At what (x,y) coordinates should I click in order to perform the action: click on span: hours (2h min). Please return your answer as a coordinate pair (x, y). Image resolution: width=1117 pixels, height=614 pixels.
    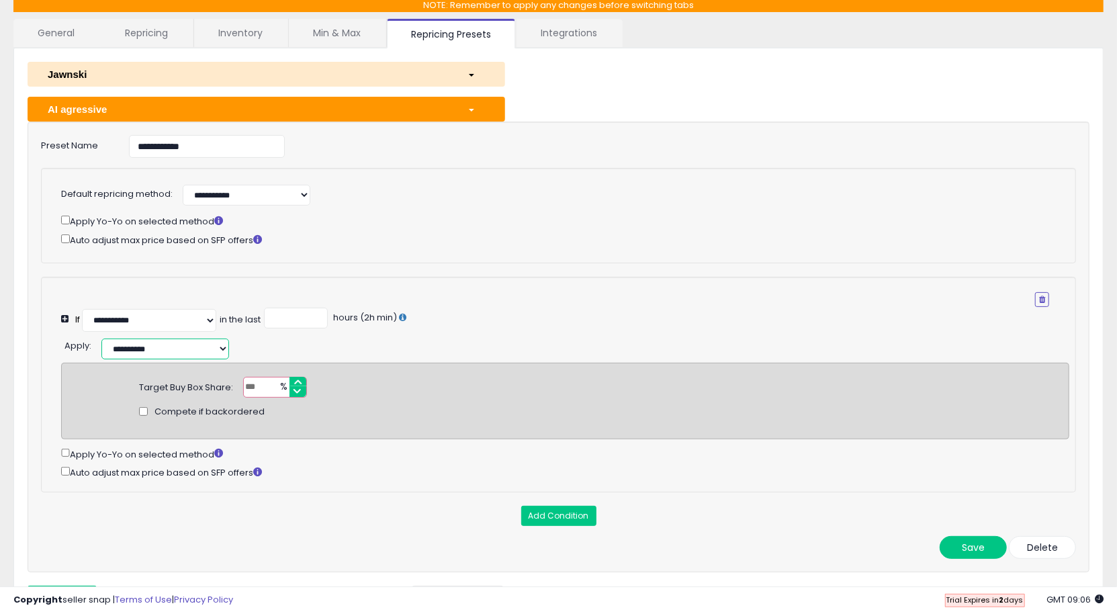
    Looking at the image, I should click on (364, 317).